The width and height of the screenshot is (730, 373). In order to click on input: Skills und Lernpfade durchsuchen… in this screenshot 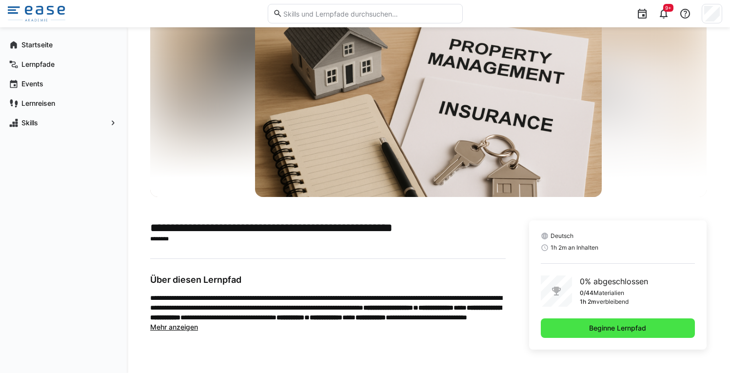, I will do `click(369, 14)`.